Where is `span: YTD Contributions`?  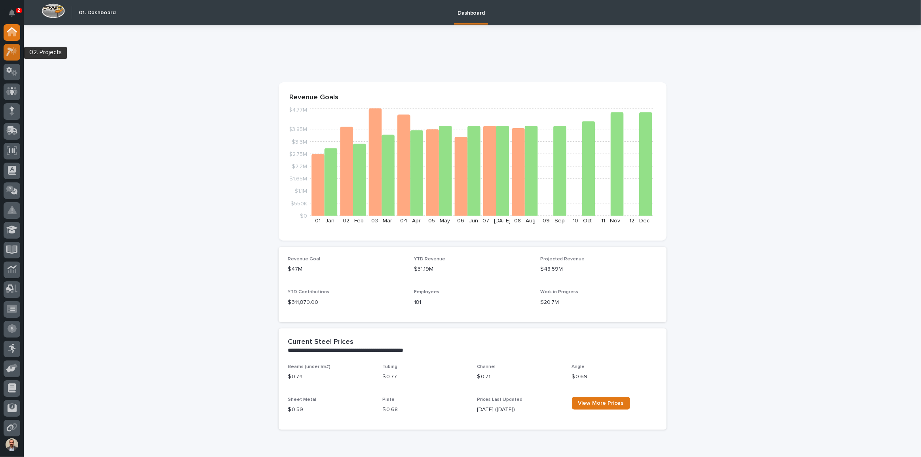 span: YTD Contributions is located at coordinates (309, 292).